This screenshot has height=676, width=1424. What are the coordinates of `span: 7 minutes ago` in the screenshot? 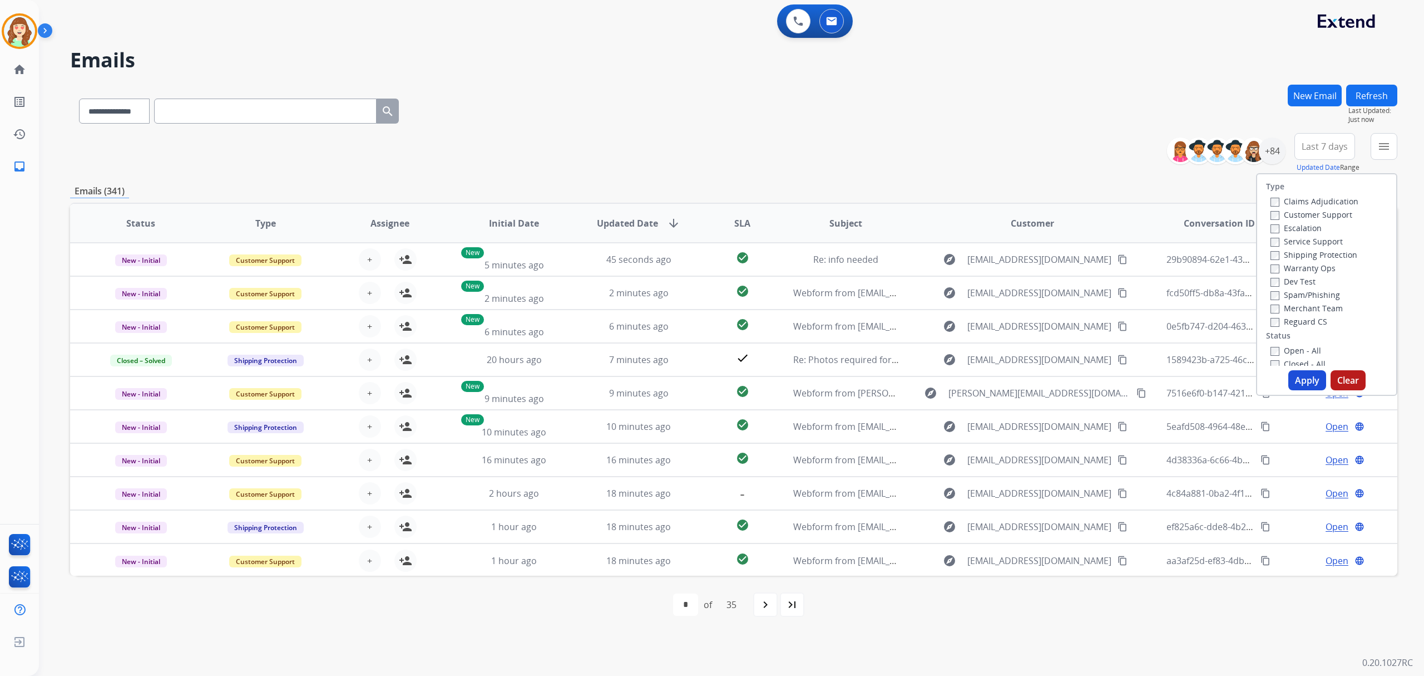 It's located at (639, 359).